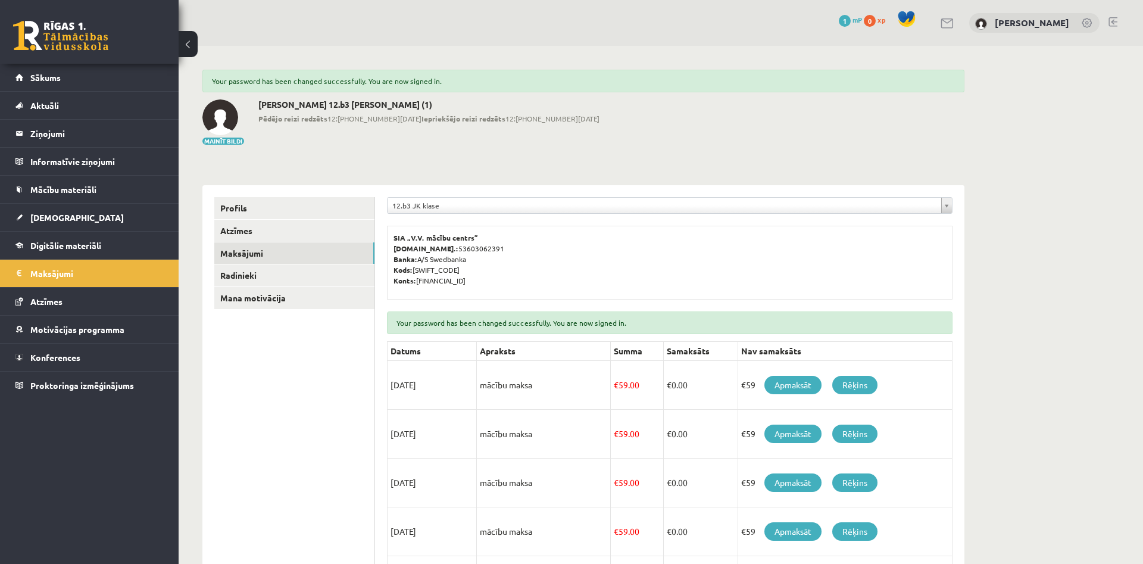 The image size is (1143, 564). Describe the element at coordinates (870, 21) in the screenshot. I see `span: 0` at that location.